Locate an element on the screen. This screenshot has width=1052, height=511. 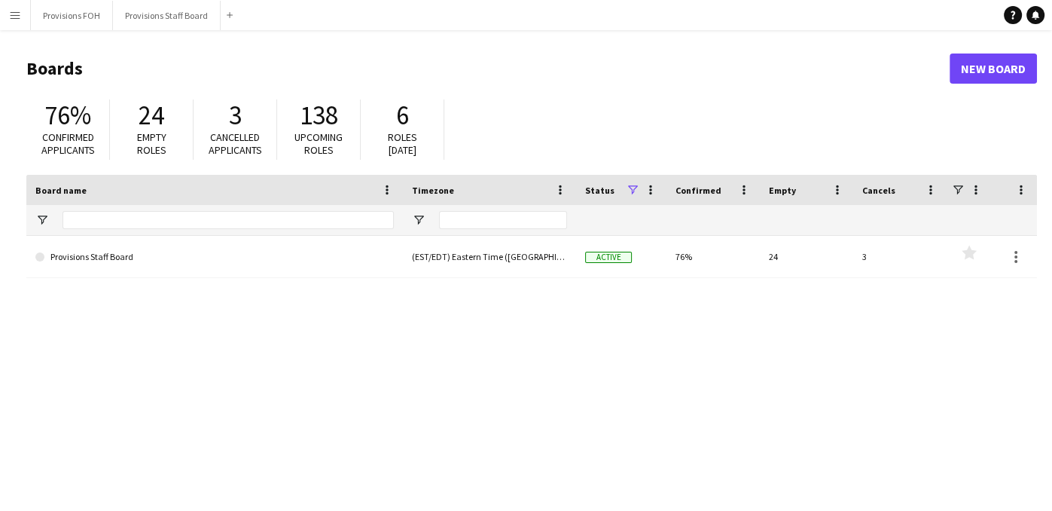
span: Status is located at coordinates (600, 190).